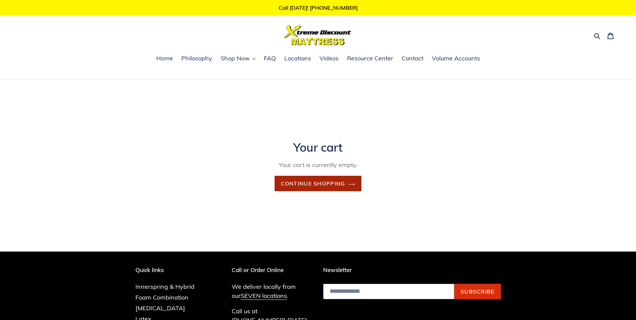  What do you see at coordinates (272, 270) in the screenshot?
I see `p: Call or Order Online` at bounding box center [272, 270].